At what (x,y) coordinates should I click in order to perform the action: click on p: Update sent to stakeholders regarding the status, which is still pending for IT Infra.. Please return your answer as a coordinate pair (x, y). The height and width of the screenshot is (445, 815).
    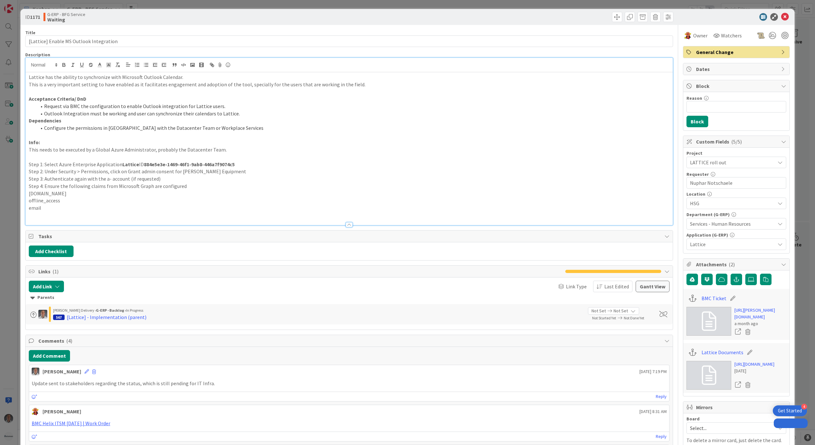
    Looking at the image, I should click on (349, 383).